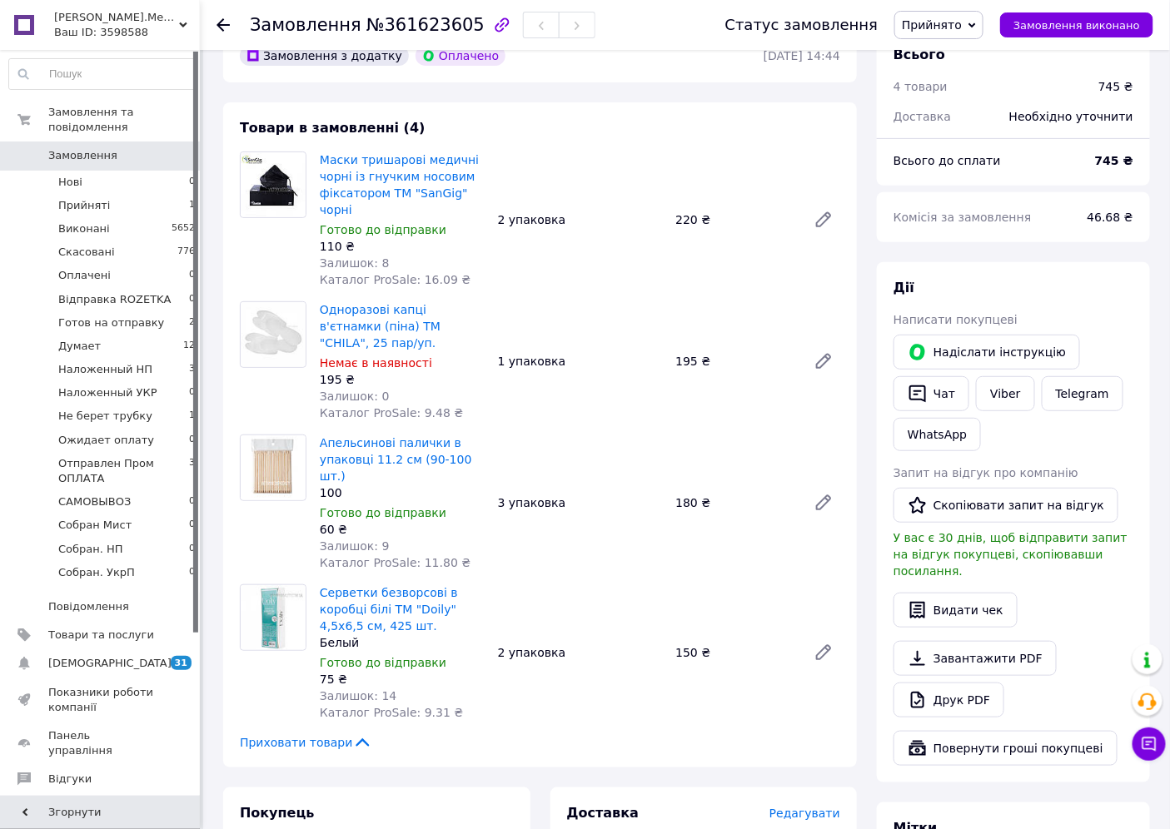 The width and height of the screenshot is (1170, 829). I want to click on span: 31, so click(181, 663).